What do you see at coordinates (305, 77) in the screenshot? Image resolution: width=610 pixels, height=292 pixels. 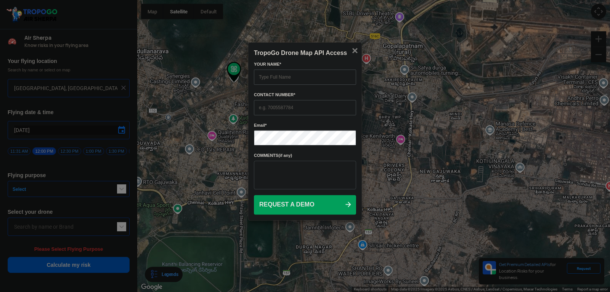 I see `input: Type Full Name` at bounding box center [305, 77].